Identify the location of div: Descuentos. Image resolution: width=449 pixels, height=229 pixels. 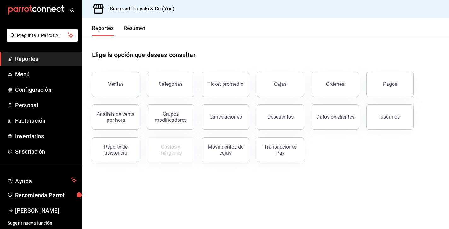
(281, 117).